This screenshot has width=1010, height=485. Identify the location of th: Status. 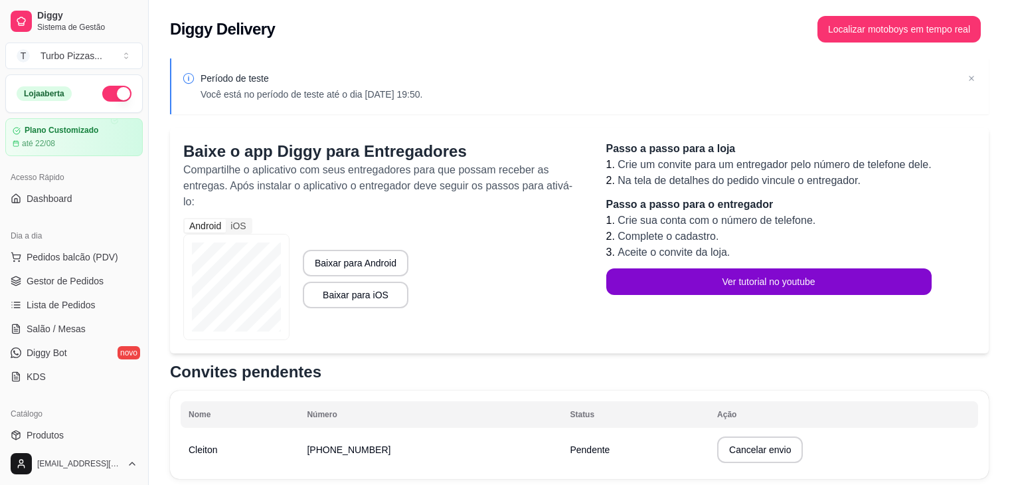
(636, 414).